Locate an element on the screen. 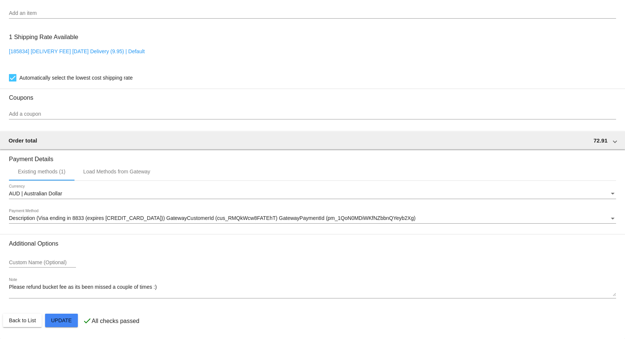  span: Update is located at coordinates (61, 321).